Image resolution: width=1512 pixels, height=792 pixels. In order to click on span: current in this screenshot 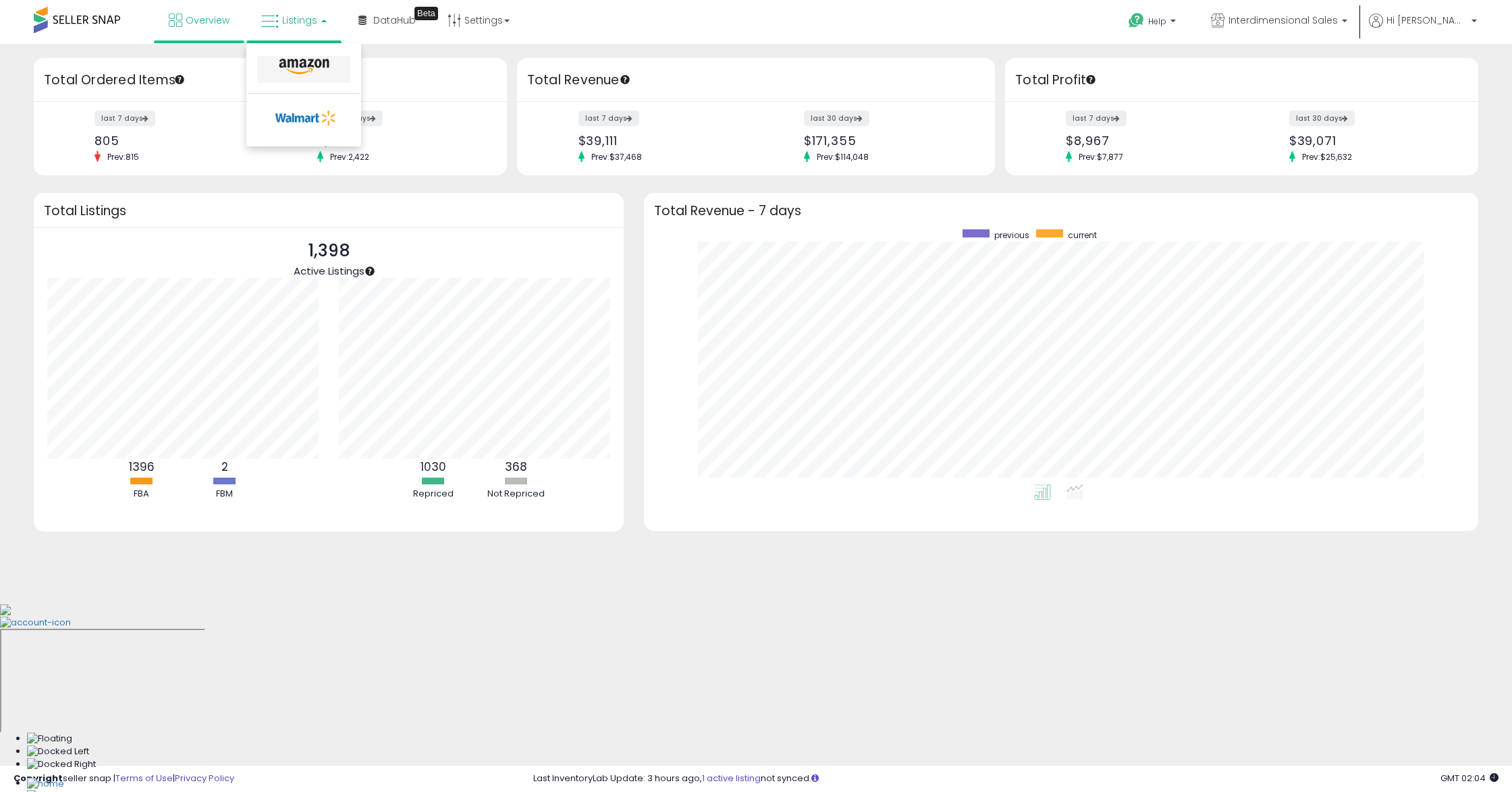, I will do `click(1082, 235)`.